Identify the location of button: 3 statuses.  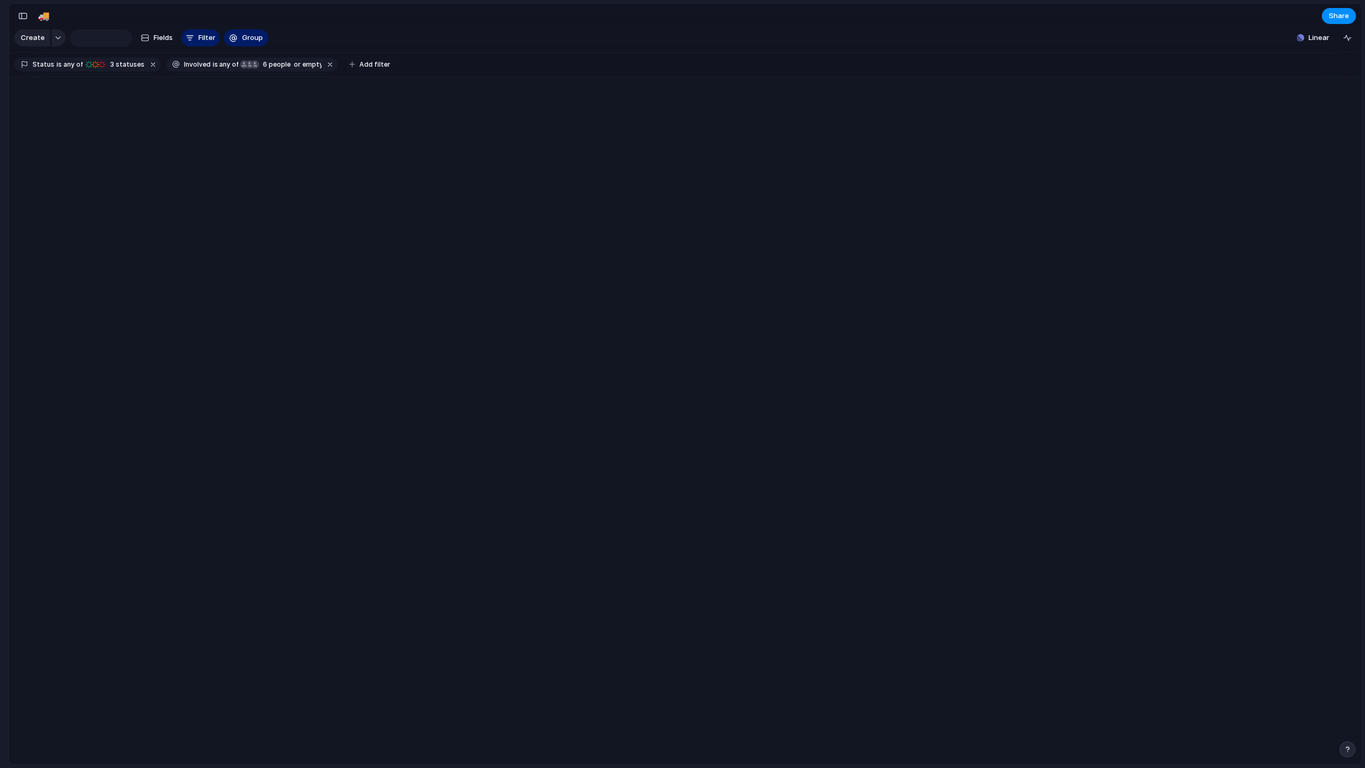
(115, 65).